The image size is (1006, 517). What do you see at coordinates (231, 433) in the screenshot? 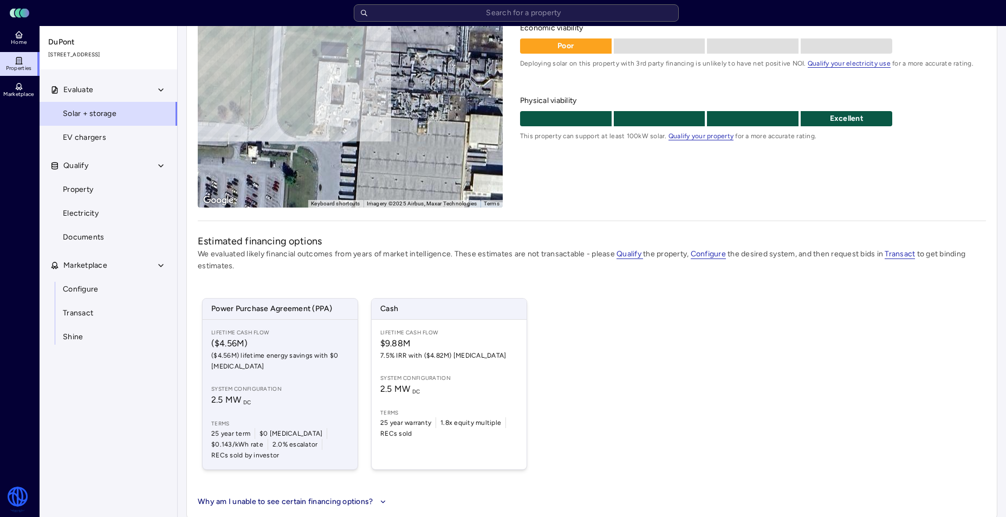
I see `span: 25 year term` at bounding box center [231, 433].